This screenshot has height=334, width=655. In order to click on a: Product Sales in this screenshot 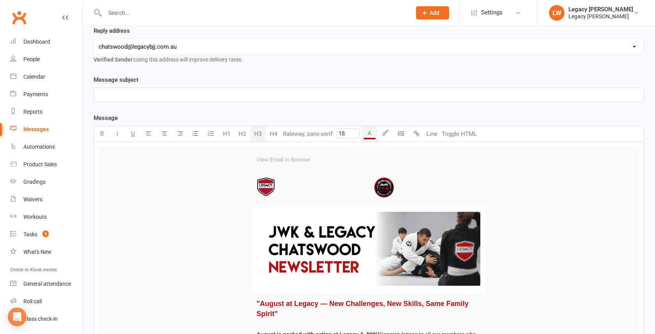, I will do `click(46, 164)`.